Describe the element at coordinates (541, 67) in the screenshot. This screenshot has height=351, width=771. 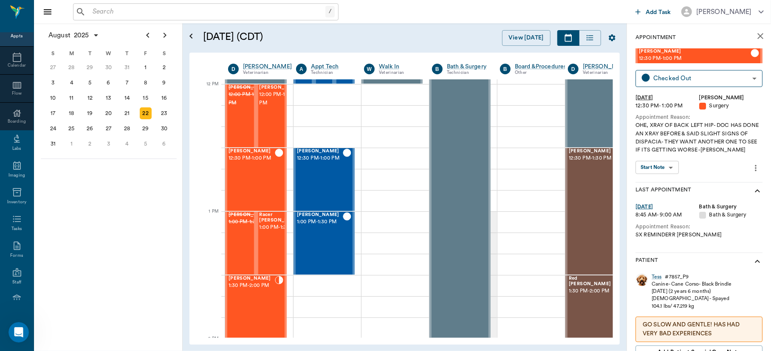
I see `a: Board &Procedures` at that location.